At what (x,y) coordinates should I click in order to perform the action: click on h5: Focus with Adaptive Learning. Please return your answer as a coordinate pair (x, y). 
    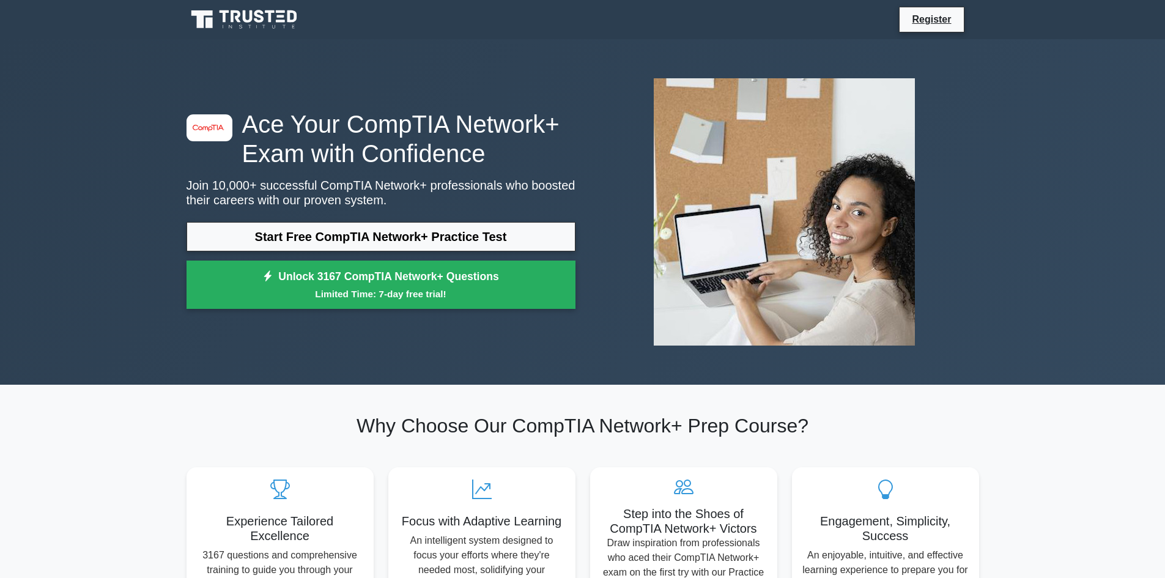
    Looking at the image, I should click on (482, 521).